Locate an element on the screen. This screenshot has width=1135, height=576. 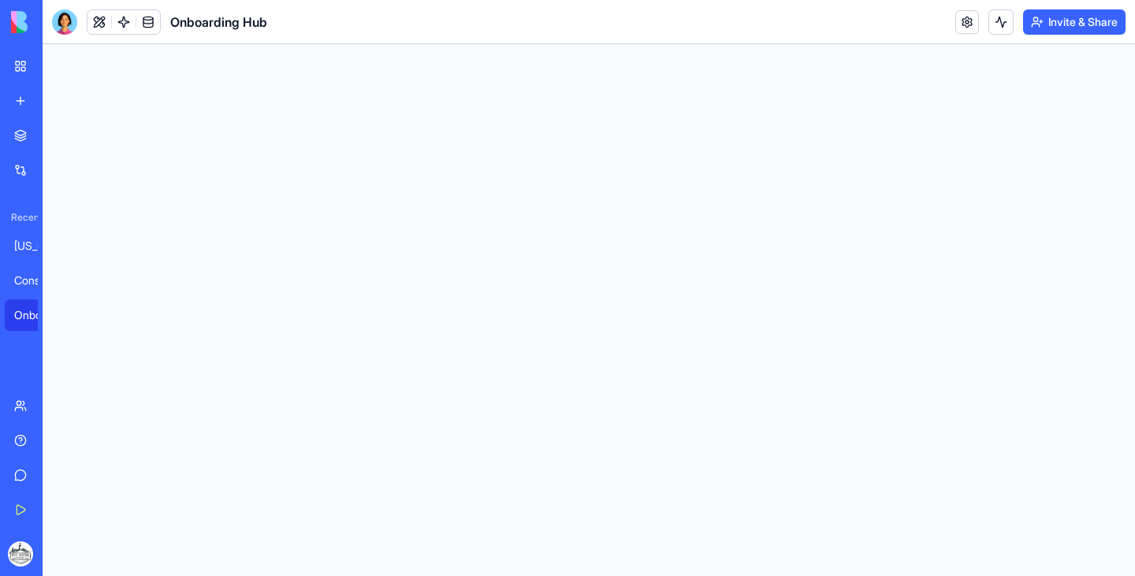
button: Invite & Share is located at coordinates (1074, 22).